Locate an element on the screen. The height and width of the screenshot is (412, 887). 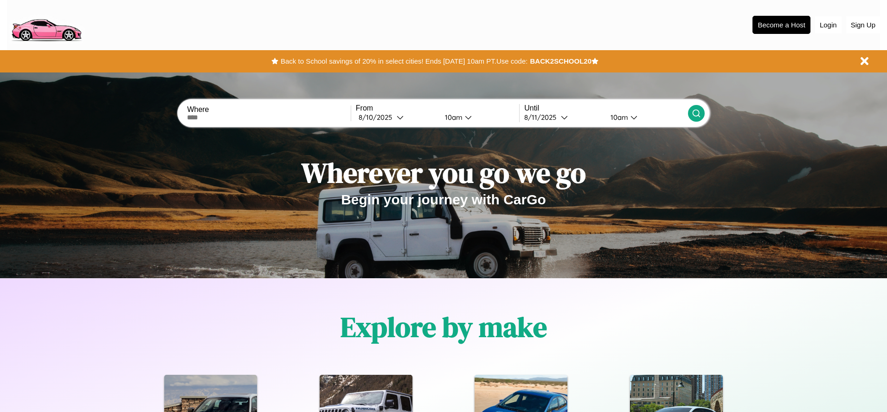
button: 8/10/2025 is located at coordinates (397, 117).